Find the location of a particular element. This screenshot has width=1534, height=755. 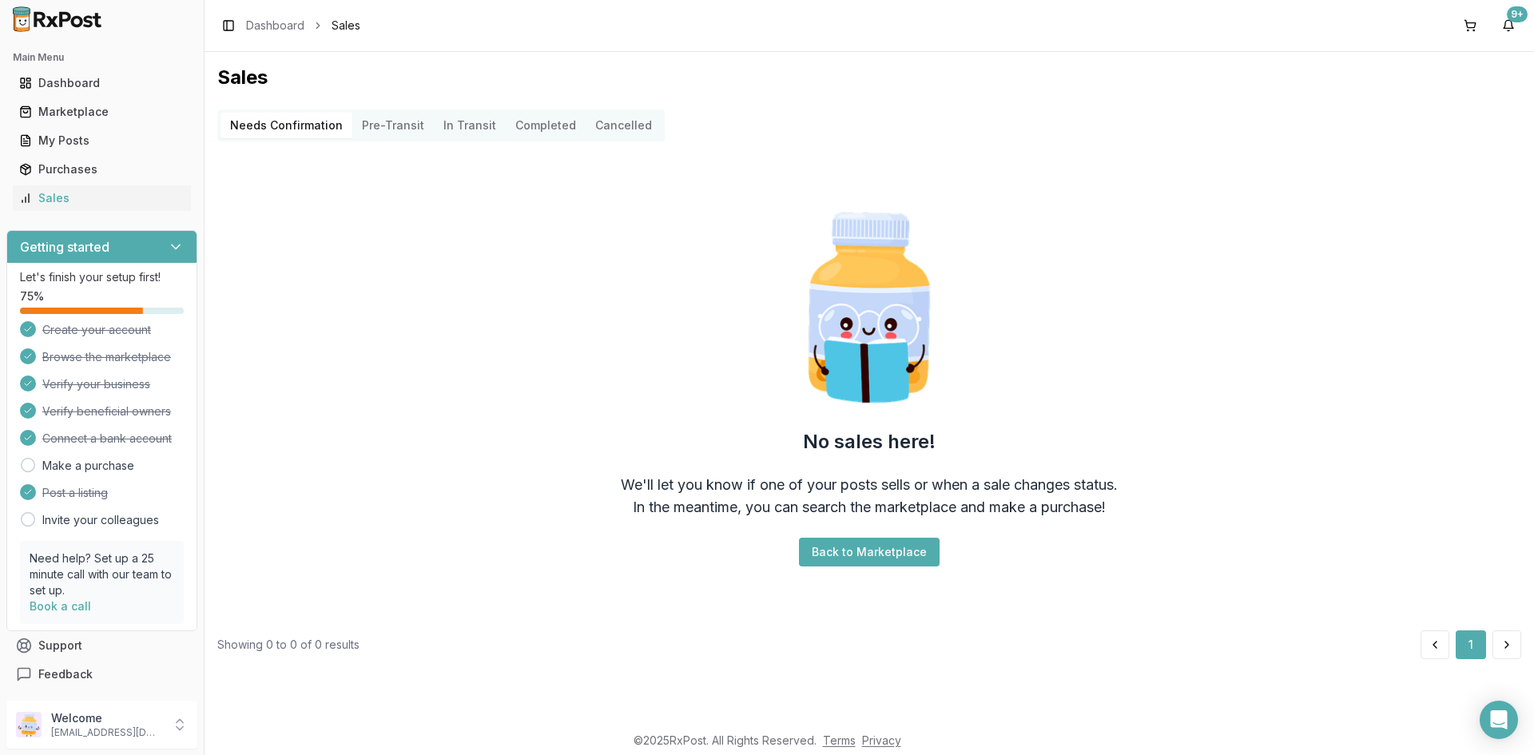

span: 75 % is located at coordinates (32, 296).